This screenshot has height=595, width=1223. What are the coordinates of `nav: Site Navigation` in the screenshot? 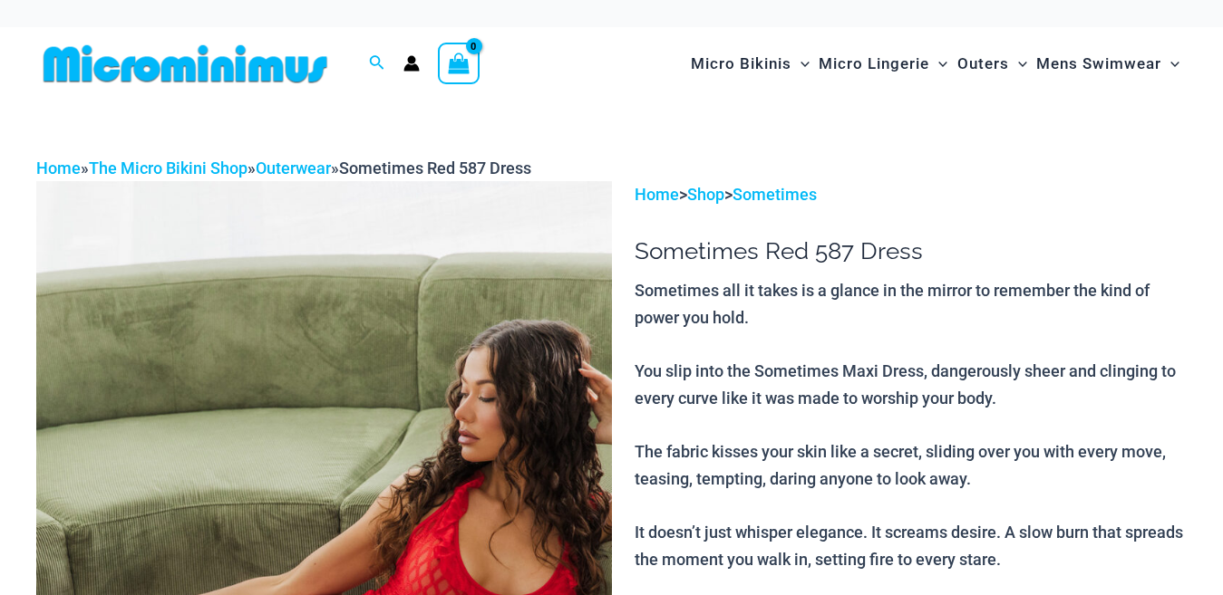 It's located at (934, 63).